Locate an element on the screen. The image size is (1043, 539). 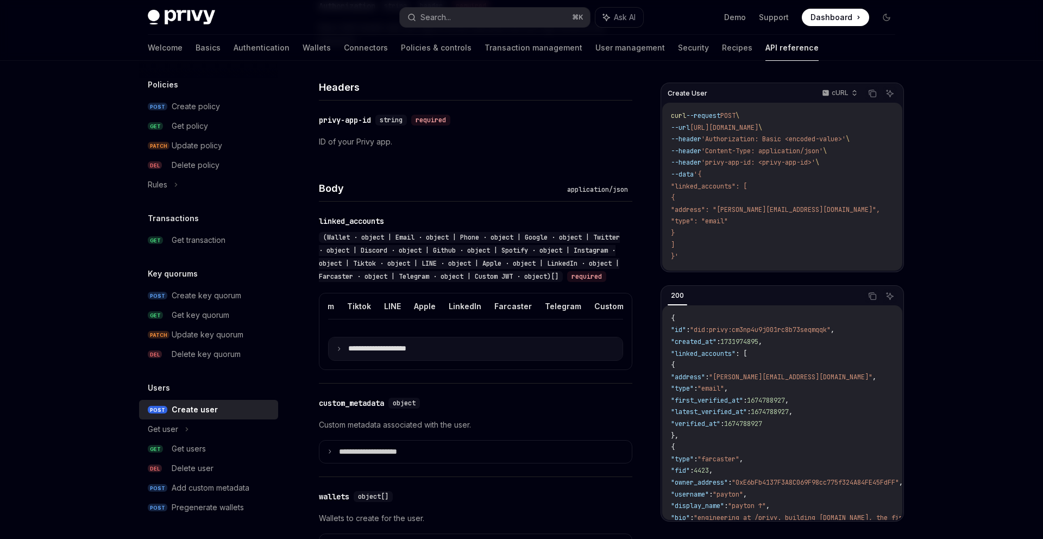
a: DELDelete user is located at coordinates (209, 468).